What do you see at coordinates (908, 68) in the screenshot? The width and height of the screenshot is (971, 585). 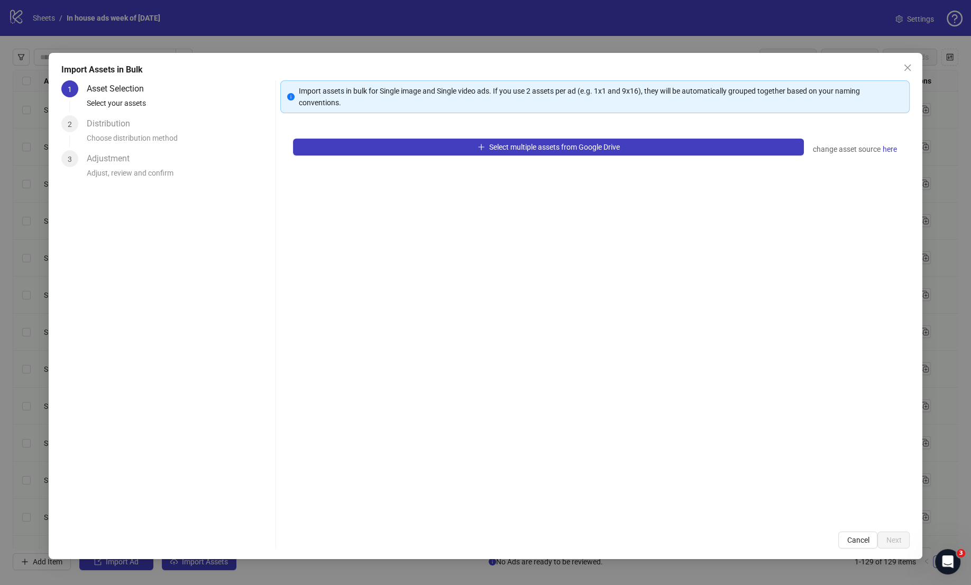 I see `button: Close` at bounding box center [908, 68].